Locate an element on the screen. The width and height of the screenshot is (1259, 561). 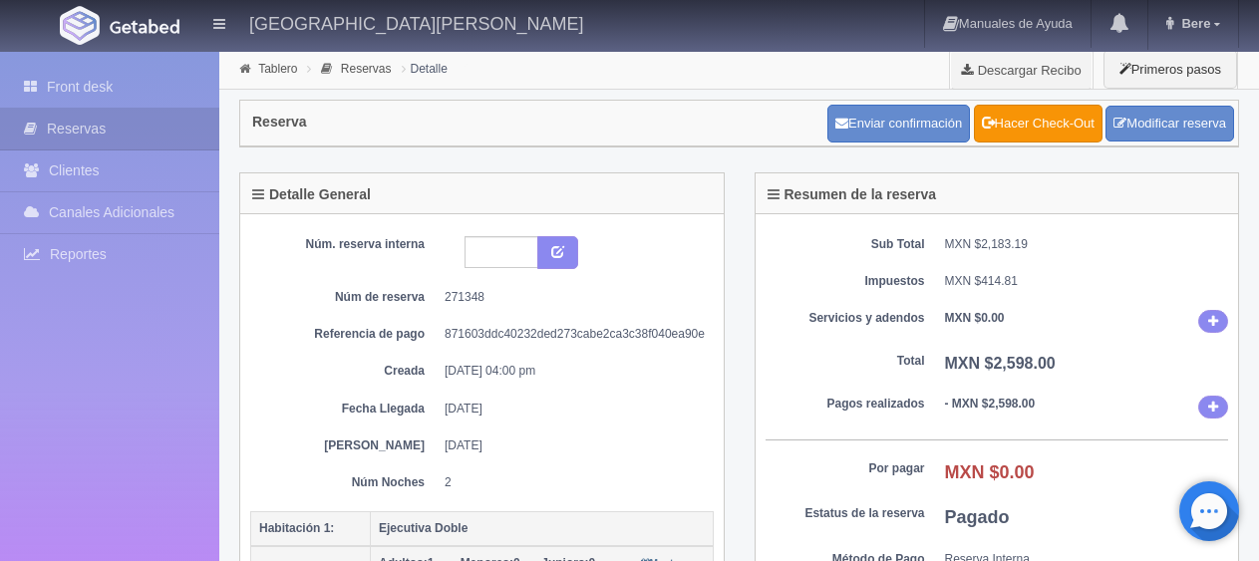
a: Modificar reserva is located at coordinates (1169, 124).